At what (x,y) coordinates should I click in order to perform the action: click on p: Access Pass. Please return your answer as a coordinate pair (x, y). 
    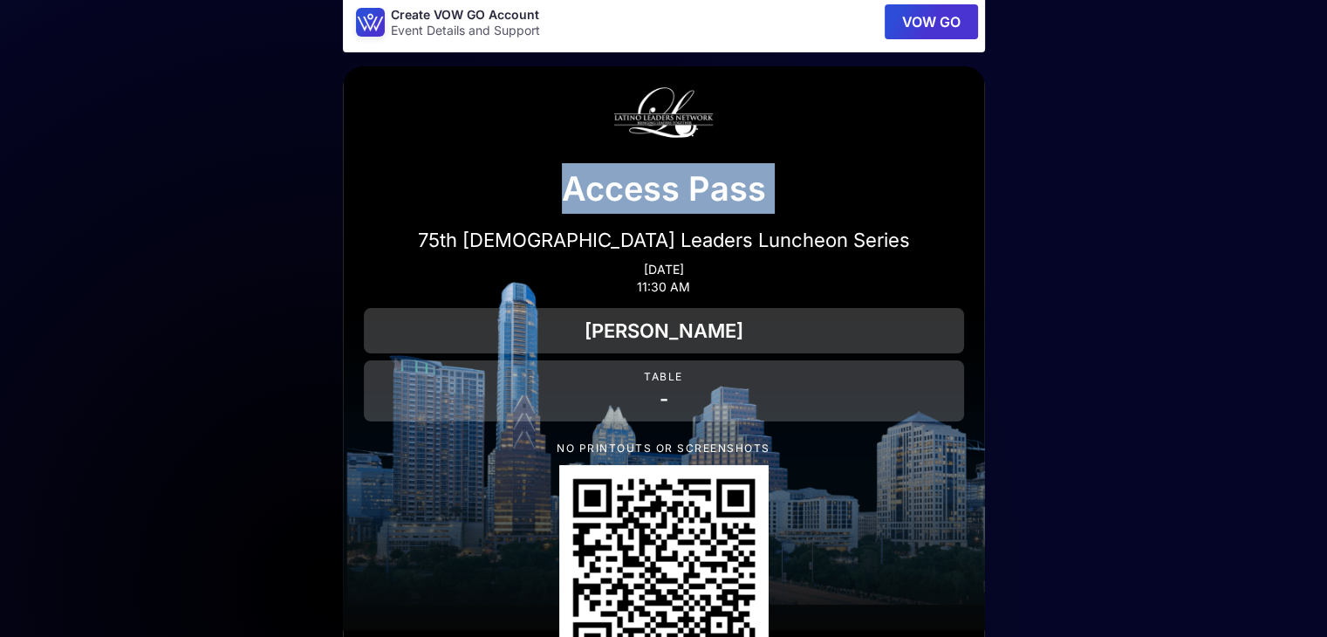
    Looking at the image, I should click on (664, 188).